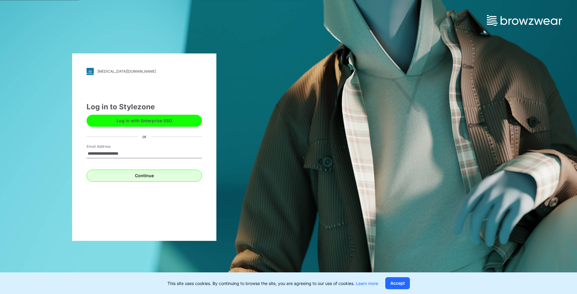 The image size is (577, 294). Describe the element at coordinates (144, 107) in the screenshot. I see `div: Log in to Stylezone` at that location.